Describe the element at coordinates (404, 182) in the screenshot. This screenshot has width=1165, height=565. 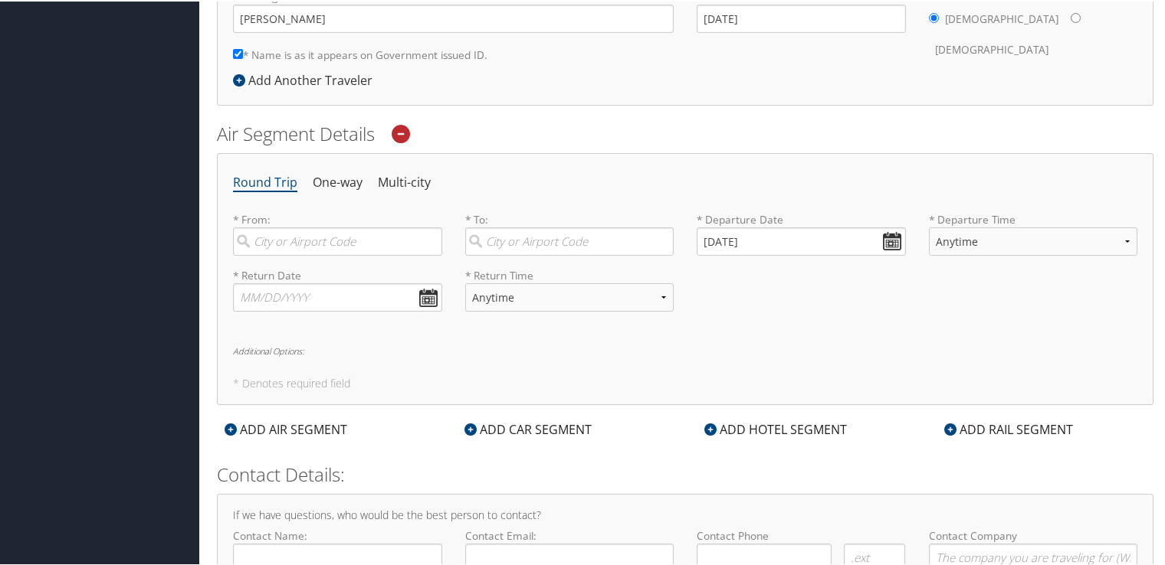
I see `li: Multi-city` at that location.